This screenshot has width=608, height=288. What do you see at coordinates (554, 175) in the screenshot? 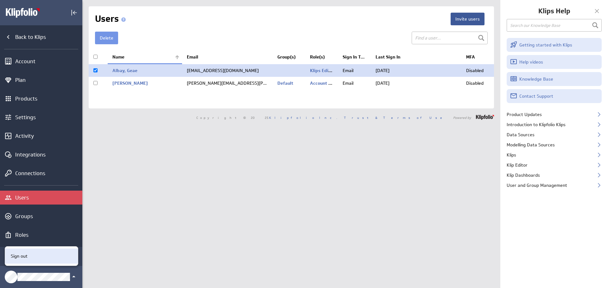
I see `div: Klip Dashboards` at bounding box center [554, 175].